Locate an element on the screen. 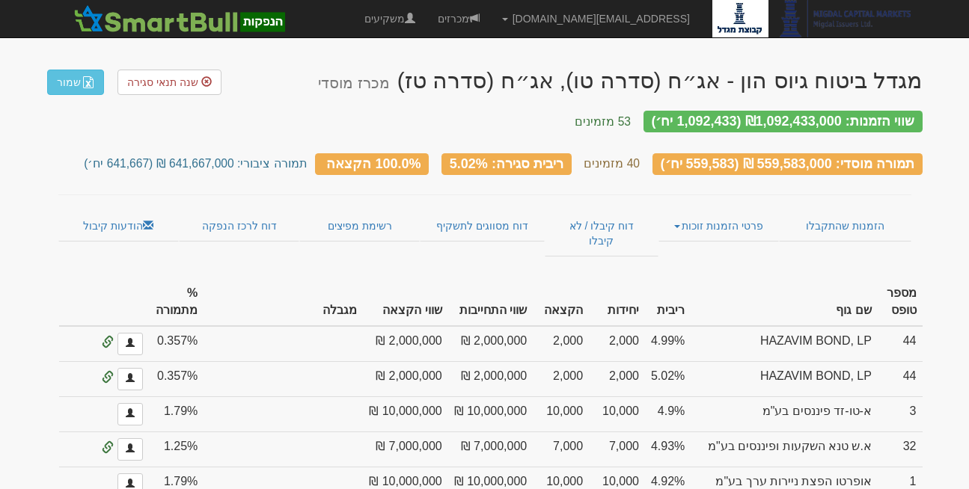  a: דוח קיבלו / לא קיבלו is located at coordinates (601, 233).